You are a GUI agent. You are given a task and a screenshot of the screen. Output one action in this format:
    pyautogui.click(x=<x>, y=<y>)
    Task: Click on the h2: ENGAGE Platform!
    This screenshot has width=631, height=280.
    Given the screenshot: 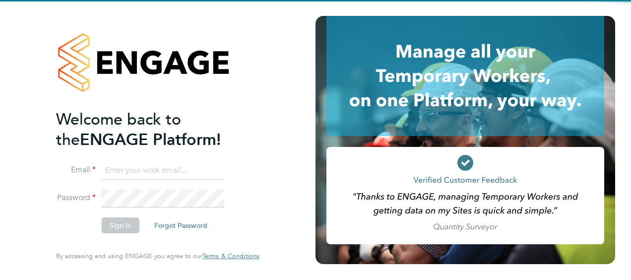 What is the action you would take?
    pyautogui.click(x=153, y=129)
    